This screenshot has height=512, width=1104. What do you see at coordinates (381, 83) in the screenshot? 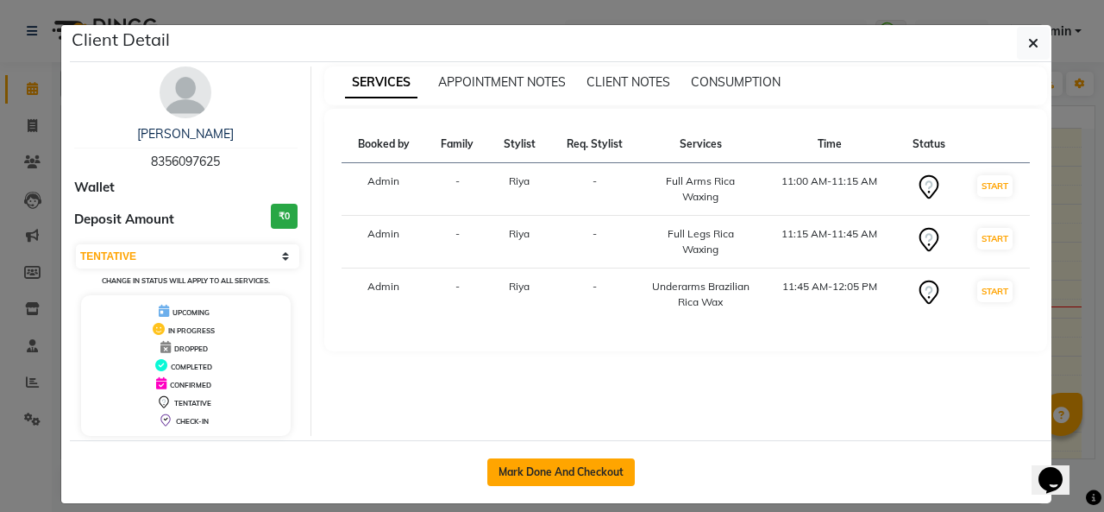
I see `span: SERVICES` at bounding box center [381, 83].